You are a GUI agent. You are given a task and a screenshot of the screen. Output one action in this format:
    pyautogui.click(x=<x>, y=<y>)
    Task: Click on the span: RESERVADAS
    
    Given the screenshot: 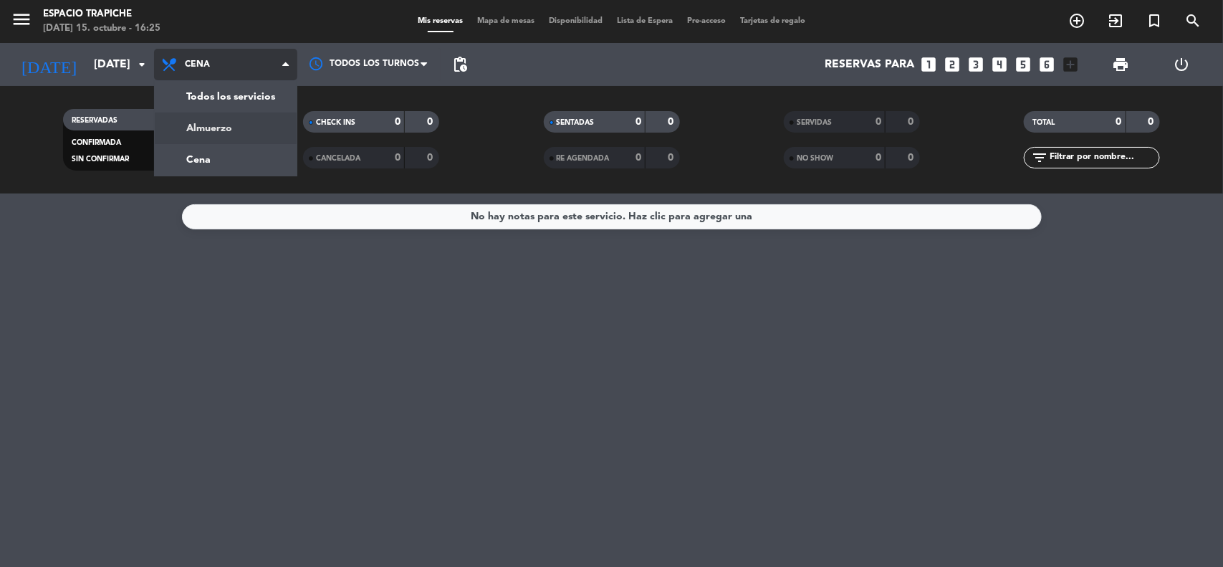 What is the action you would take?
    pyautogui.click(x=95, y=120)
    